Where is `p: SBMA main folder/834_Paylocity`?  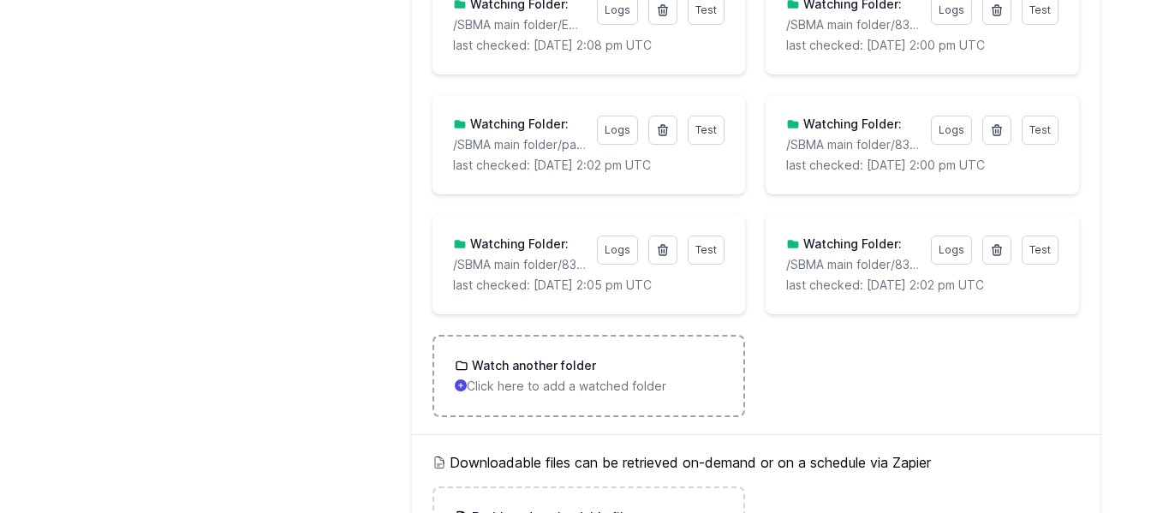 p: SBMA main folder/834_Paylocity is located at coordinates (853, 265).